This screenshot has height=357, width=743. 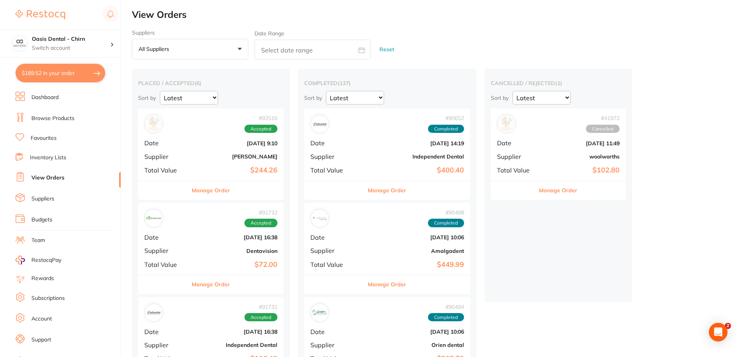 What do you see at coordinates (235, 170) in the screenshot?
I see `b: $244.26` at bounding box center [235, 170].